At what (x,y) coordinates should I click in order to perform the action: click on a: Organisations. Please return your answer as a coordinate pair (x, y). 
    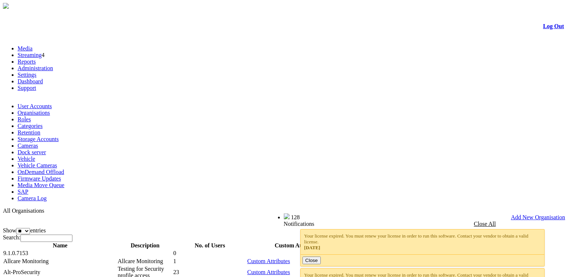
    Looking at the image, I should click on (34, 113).